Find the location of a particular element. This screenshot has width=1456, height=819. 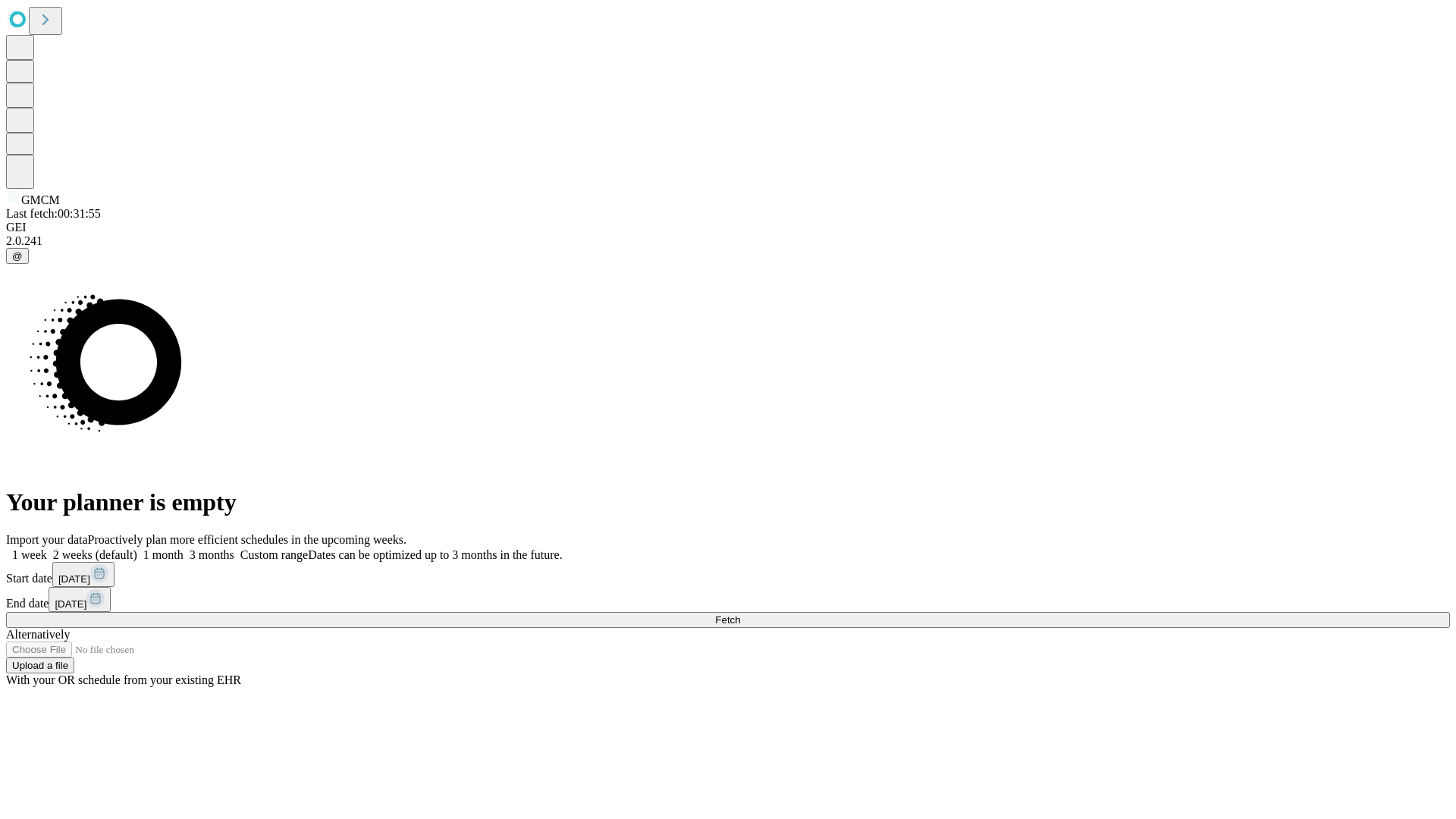

div: 2.0.241 is located at coordinates (728, 241).